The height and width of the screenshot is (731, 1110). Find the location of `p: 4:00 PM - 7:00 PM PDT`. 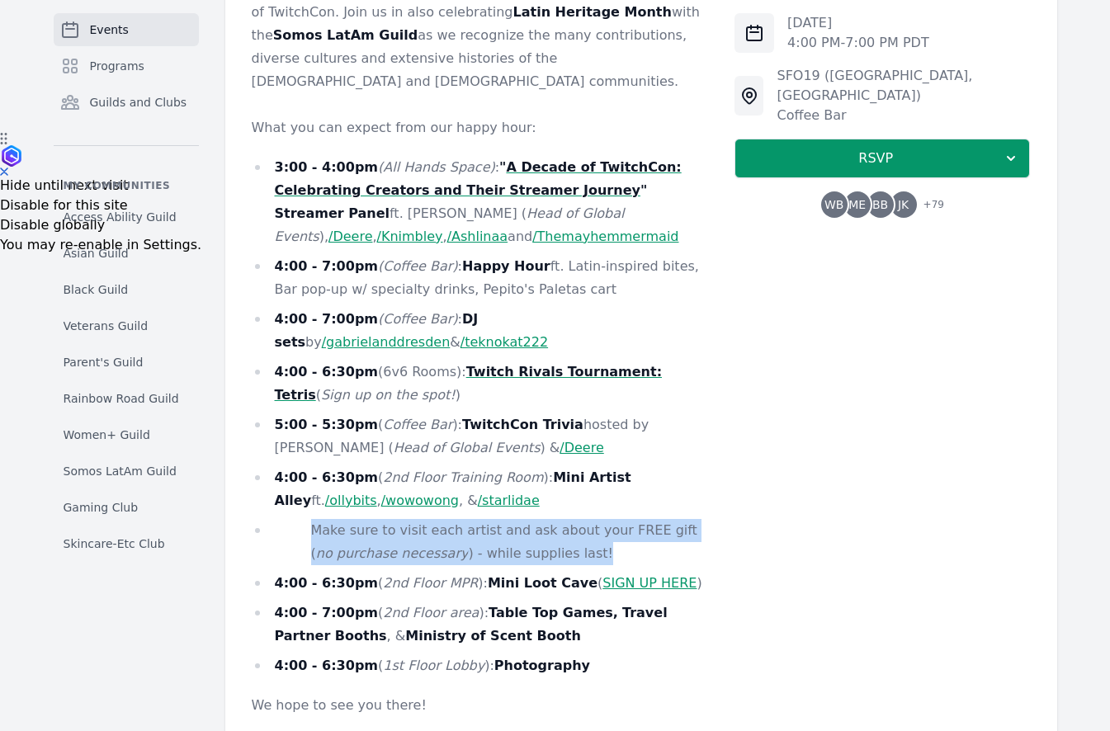

p: 4:00 PM - 7:00 PM PDT is located at coordinates (858, 43).